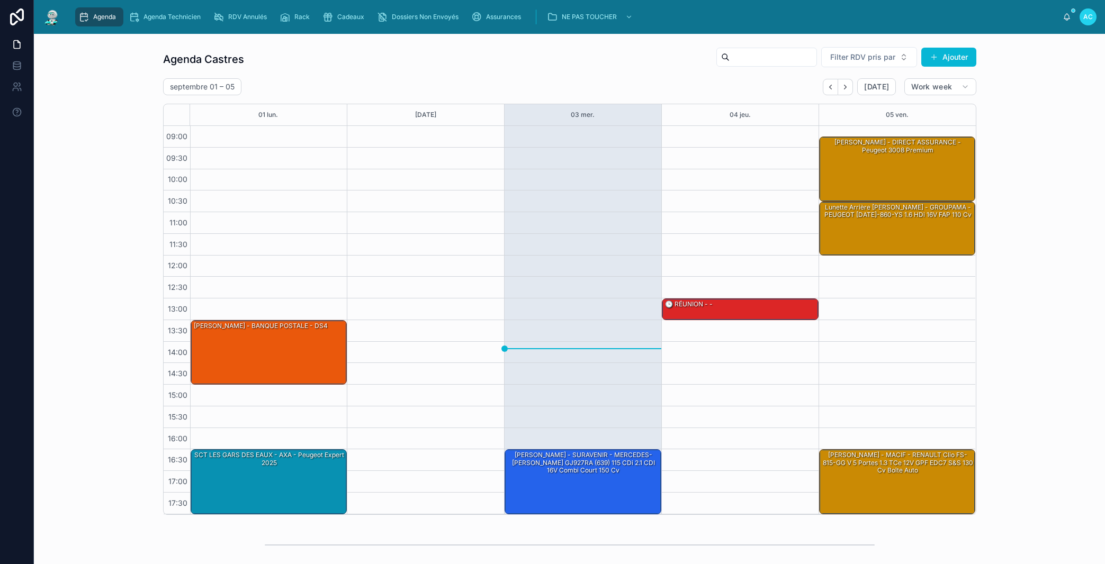  I want to click on span: AC, so click(1088, 17).